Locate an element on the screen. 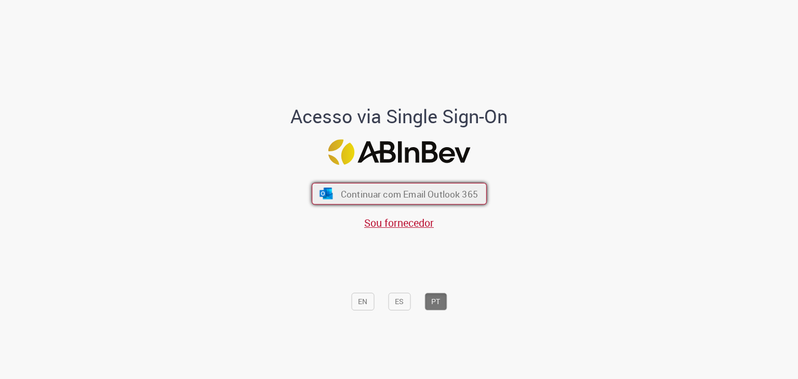 Image resolution: width=798 pixels, height=379 pixels. button: PT is located at coordinates (435, 301).